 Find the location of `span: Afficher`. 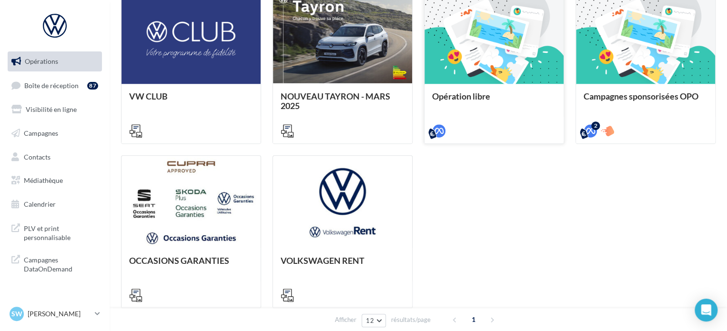

span: Afficher is located at coordinates (345, 319).